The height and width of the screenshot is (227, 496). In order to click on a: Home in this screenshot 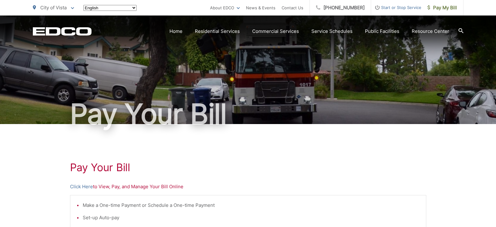, I will do `click(176, 31)`.